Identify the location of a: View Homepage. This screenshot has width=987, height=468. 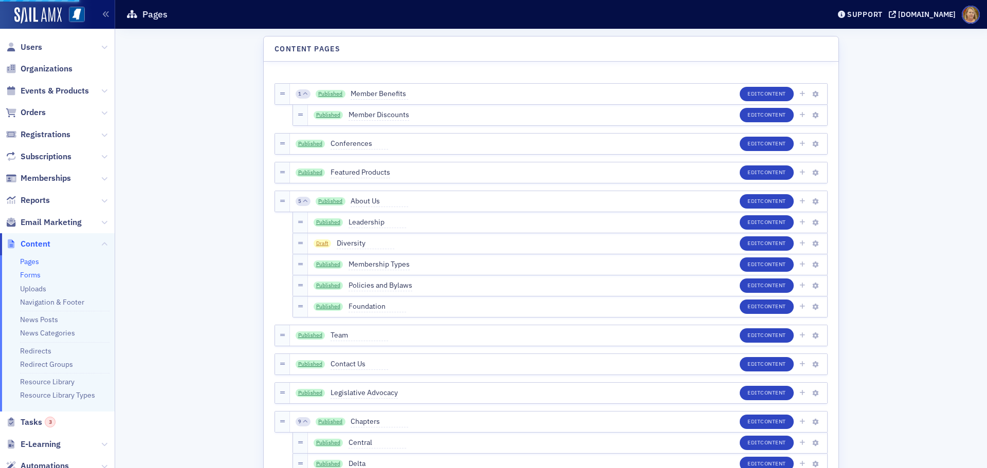
(73, 15).